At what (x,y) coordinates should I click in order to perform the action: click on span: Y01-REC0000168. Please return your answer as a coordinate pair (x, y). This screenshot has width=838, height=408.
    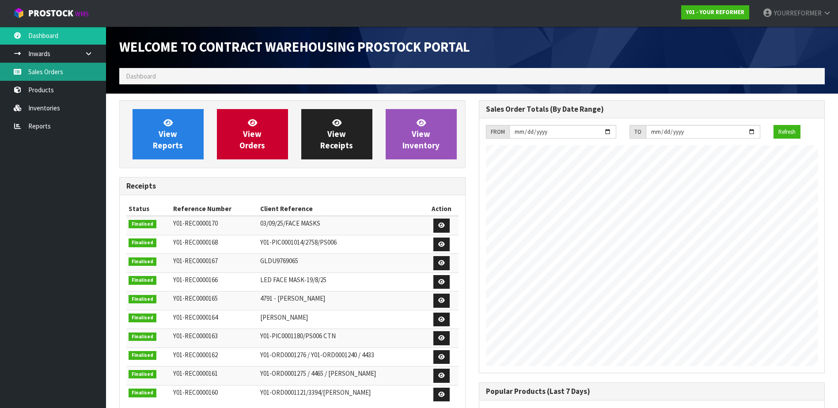
    Looking at the image, I should click on (195, 242).